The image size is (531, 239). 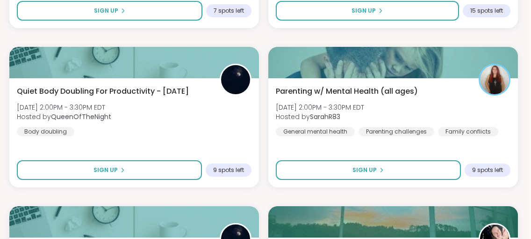 I want to click on div: General mental health, so click(x=315, y=131).